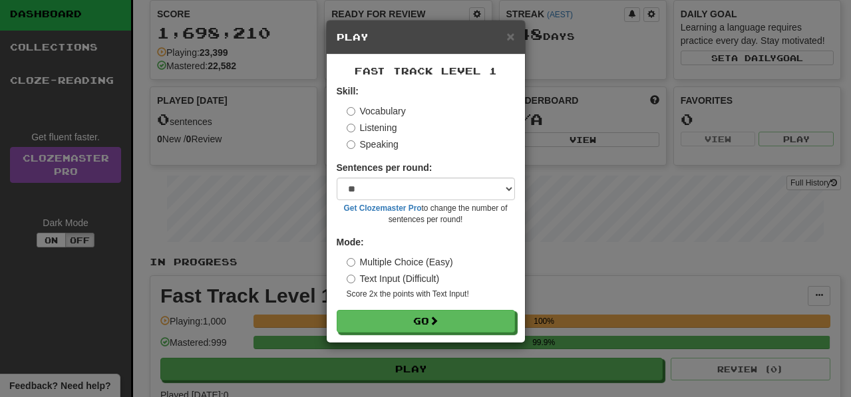 The image size is (851, 397). I want to click on strong: Skill:, so click(347, 91).